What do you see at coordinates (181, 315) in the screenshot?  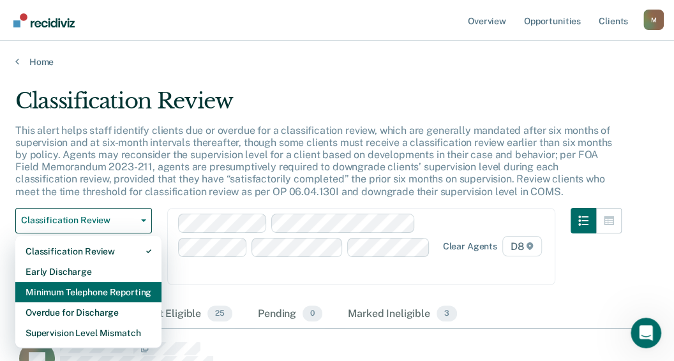 I see `div: Almost Eligible25` at bounding box center [181, 315].